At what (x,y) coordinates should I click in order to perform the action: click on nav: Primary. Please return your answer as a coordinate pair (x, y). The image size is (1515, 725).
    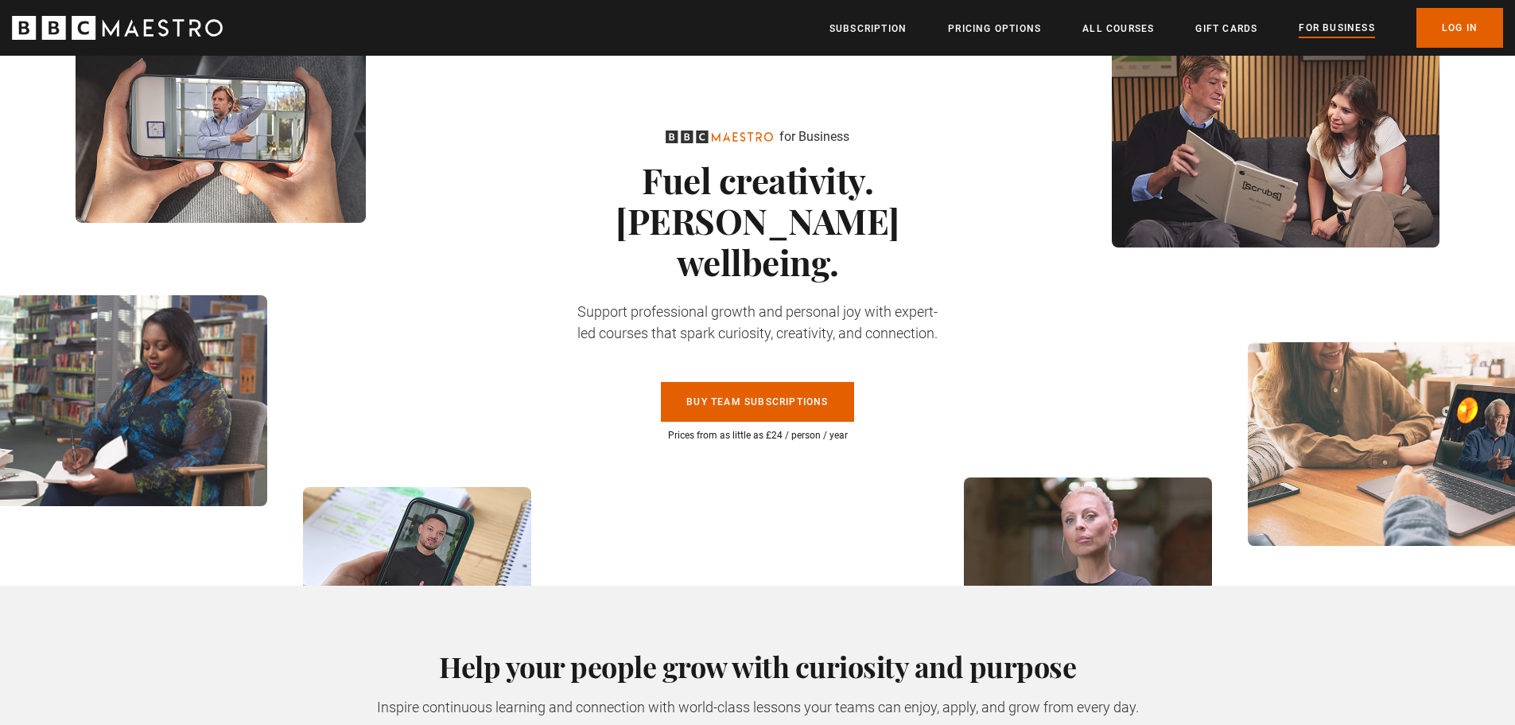
    Looking at the image, I should click on (1166, 28).